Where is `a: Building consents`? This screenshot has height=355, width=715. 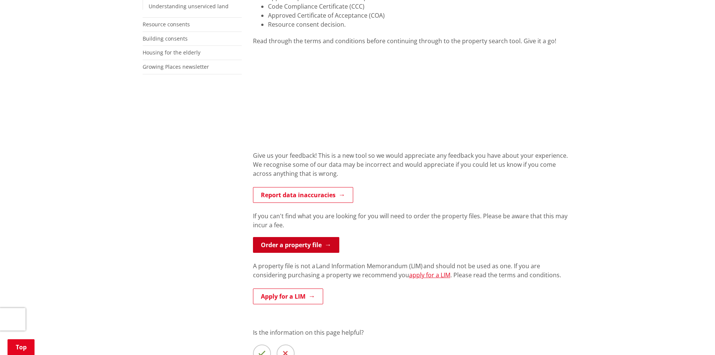
a: Building consents is located at coordinates (165, 38).